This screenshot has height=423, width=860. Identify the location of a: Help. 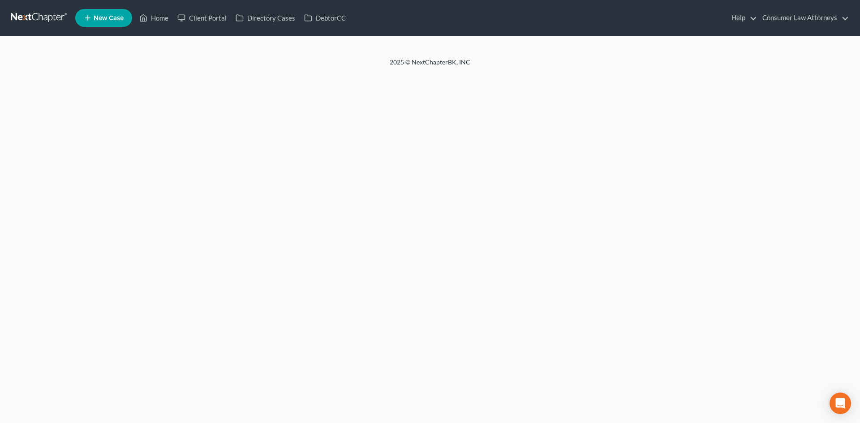
(742, 18).